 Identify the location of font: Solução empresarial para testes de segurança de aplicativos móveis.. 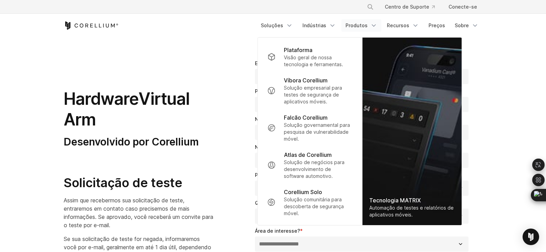
(313, 94).